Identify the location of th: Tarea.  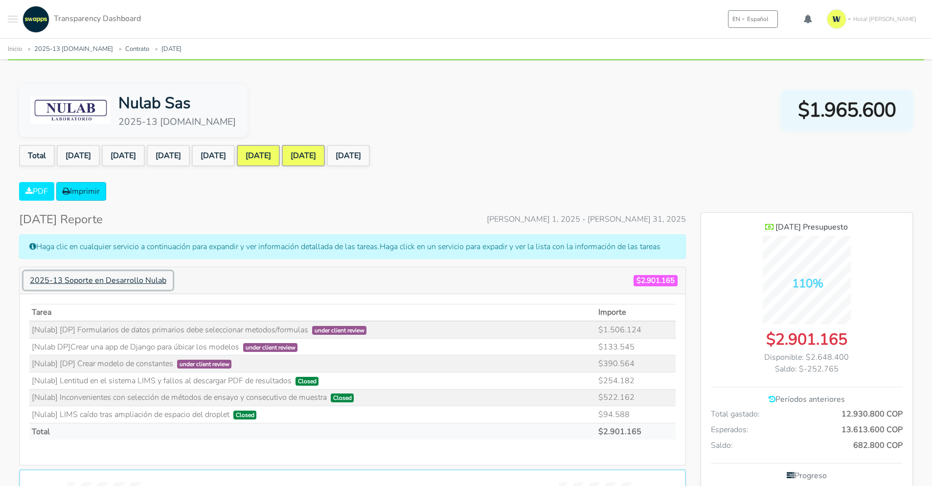
(313, 312).